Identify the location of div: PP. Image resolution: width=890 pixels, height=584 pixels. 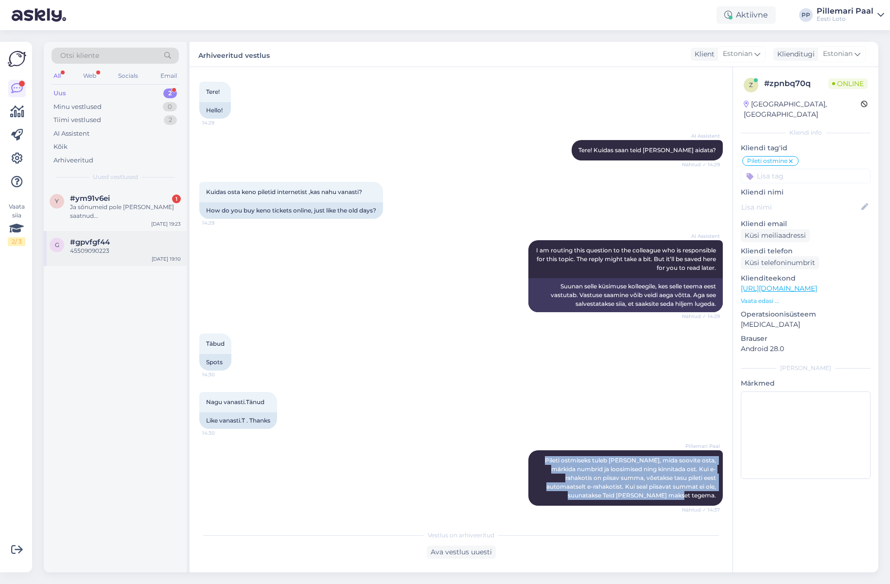
(806, 15).